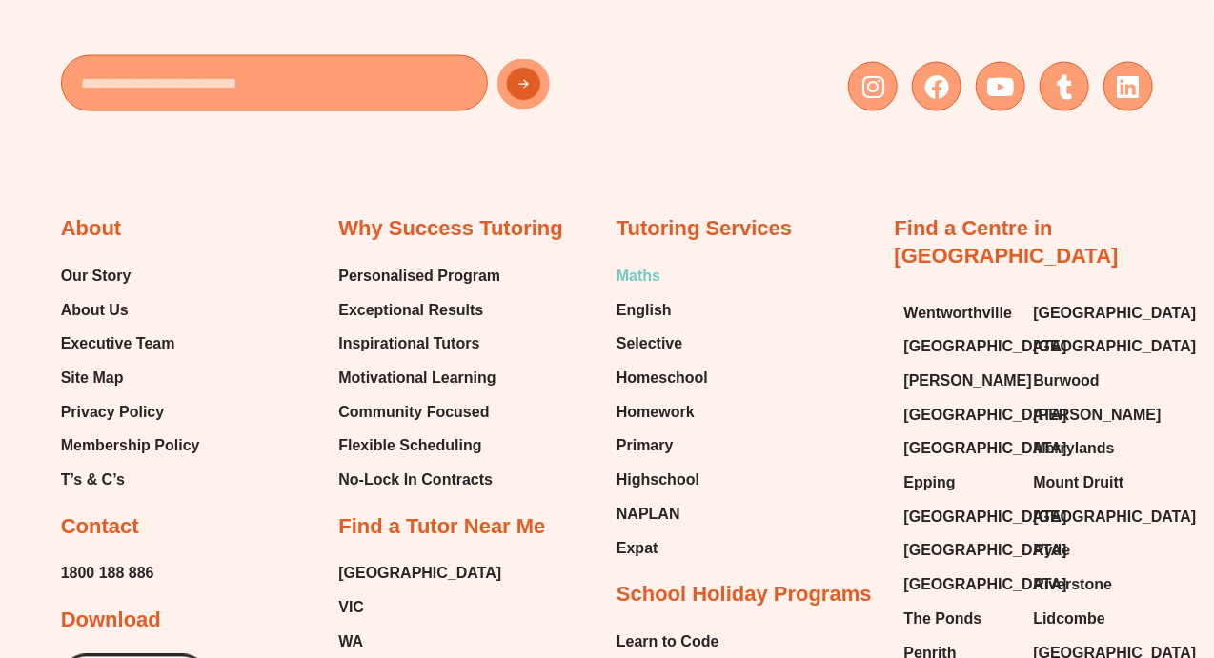  Describe the element at coordinates (410, 447) in the screenshot. I see `span: Flexible Scheduling` at that location.